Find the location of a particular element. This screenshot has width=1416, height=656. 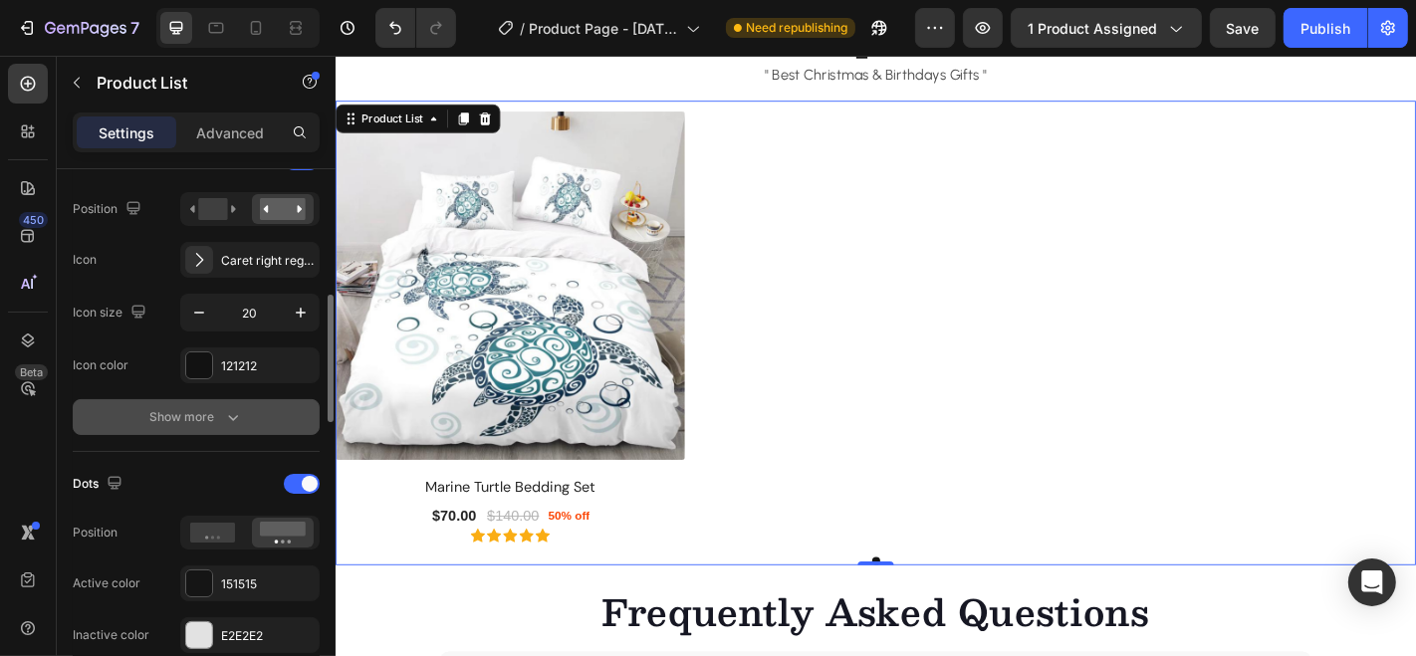

div: Caret right regular is located at coordinates (268, 261).